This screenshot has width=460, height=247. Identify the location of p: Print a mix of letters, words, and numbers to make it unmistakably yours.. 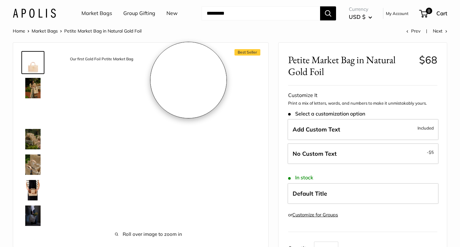
(362, 103).